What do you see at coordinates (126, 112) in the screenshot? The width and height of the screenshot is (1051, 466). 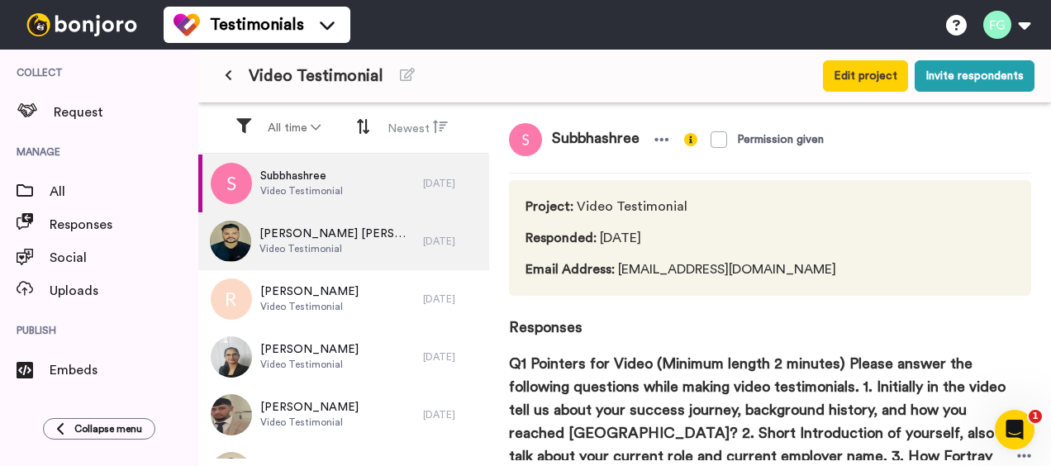 I see `span: Request` at bounding box center [126, 112].